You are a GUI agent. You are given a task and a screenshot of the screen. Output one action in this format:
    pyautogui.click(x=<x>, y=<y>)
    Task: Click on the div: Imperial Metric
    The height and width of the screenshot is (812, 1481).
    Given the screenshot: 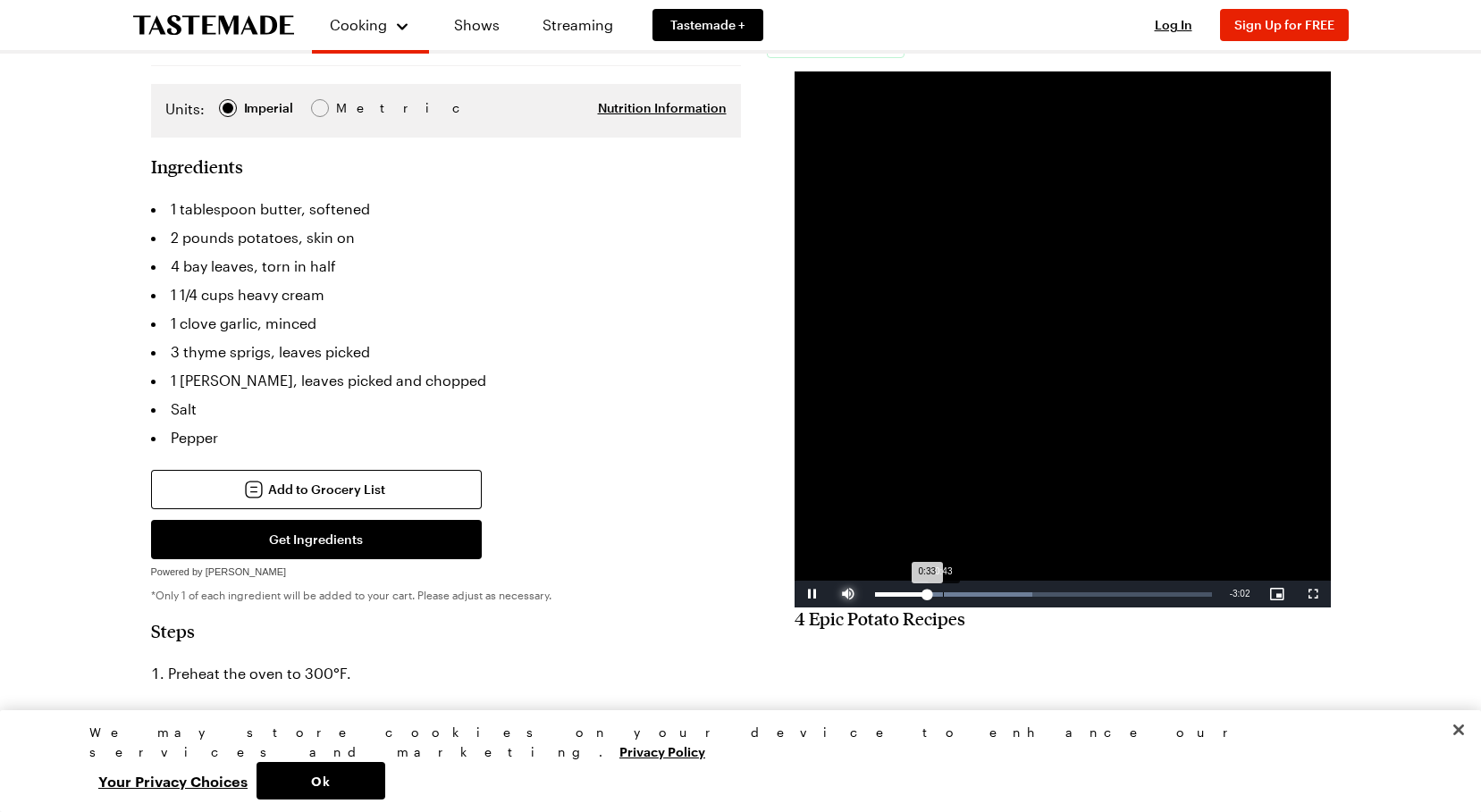 What is the action you would take?
    pyautogui.click(x=269, y=111)
    